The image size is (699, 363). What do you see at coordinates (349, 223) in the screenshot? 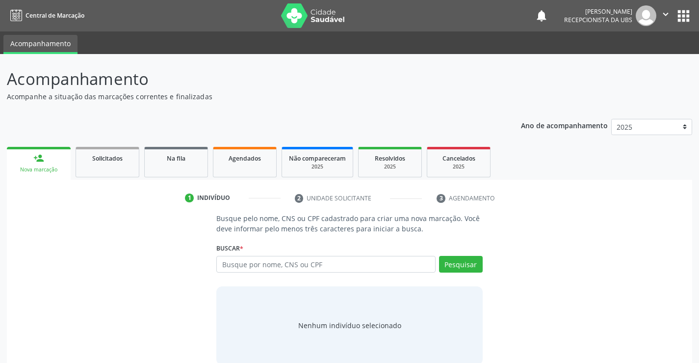
I see `p: Busque pelo nome, CNS ou CPF cadastrado para criar uma nova marcação. Você deve informar pelo men...` at bounding box center [349, 223].